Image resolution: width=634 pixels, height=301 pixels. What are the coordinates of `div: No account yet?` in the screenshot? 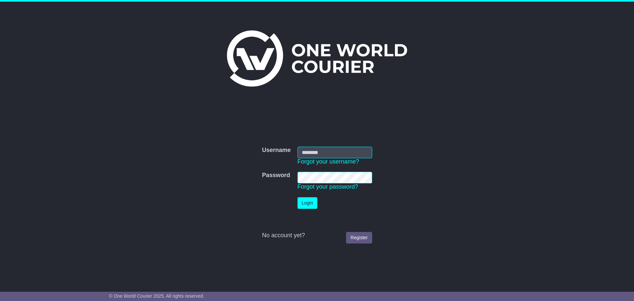 It's located at (317, 235).